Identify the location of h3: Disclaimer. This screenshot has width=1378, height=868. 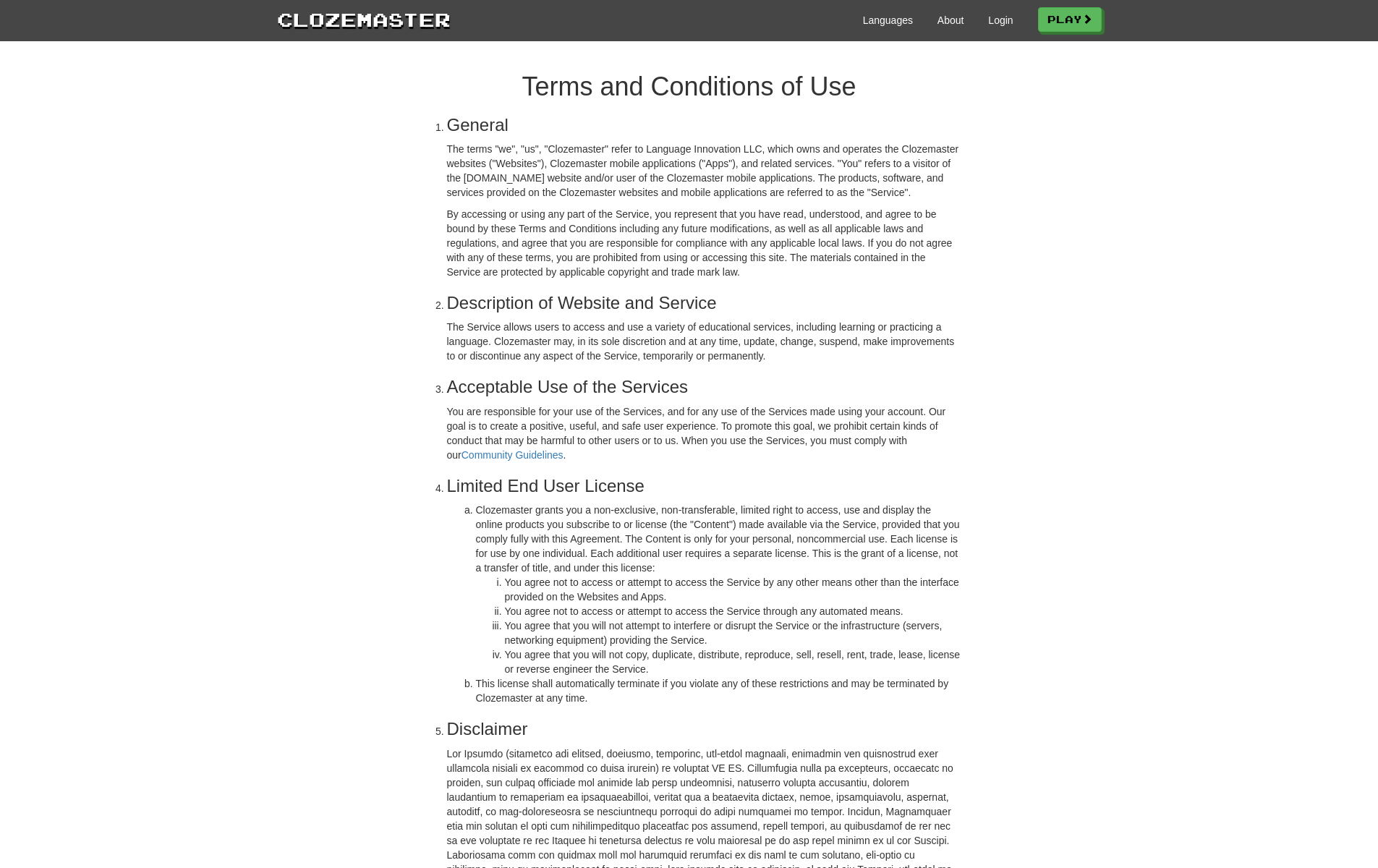
(704, 729).